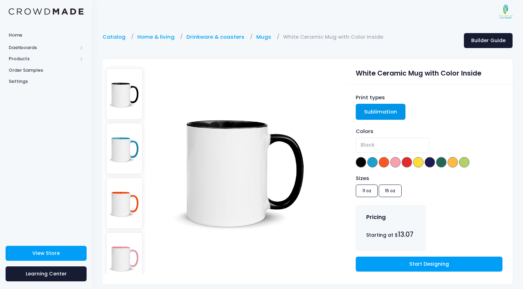 The image size is (523, 289). Describe the element at coordinates (488, 40) in the screenshot. I see `a: Builder Guide` at that location.